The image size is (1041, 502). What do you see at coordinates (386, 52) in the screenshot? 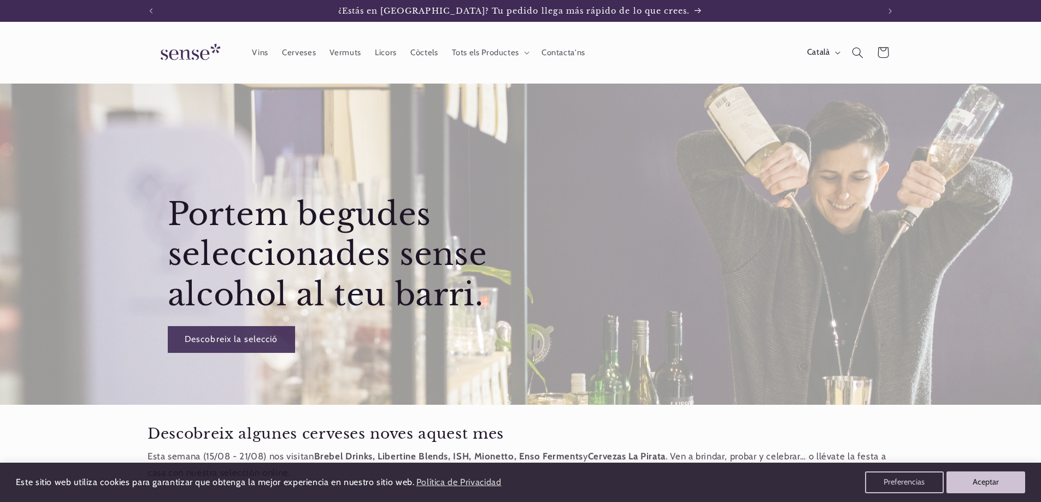
I see `span: Licors` at bounding box center [386, 52].